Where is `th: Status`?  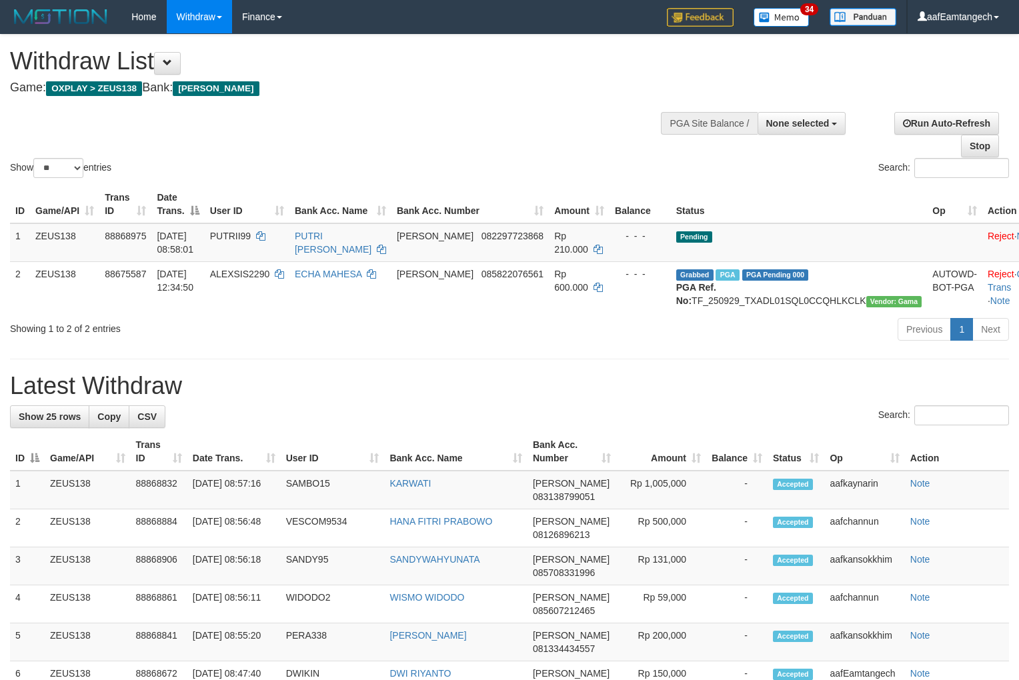
th: Status is located at coordinates (799, 204).